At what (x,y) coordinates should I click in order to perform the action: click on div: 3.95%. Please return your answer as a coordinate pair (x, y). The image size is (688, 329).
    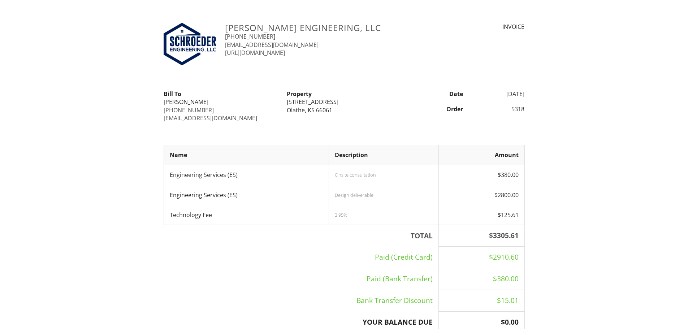
    Looking at the image, I should click on (383, 215).